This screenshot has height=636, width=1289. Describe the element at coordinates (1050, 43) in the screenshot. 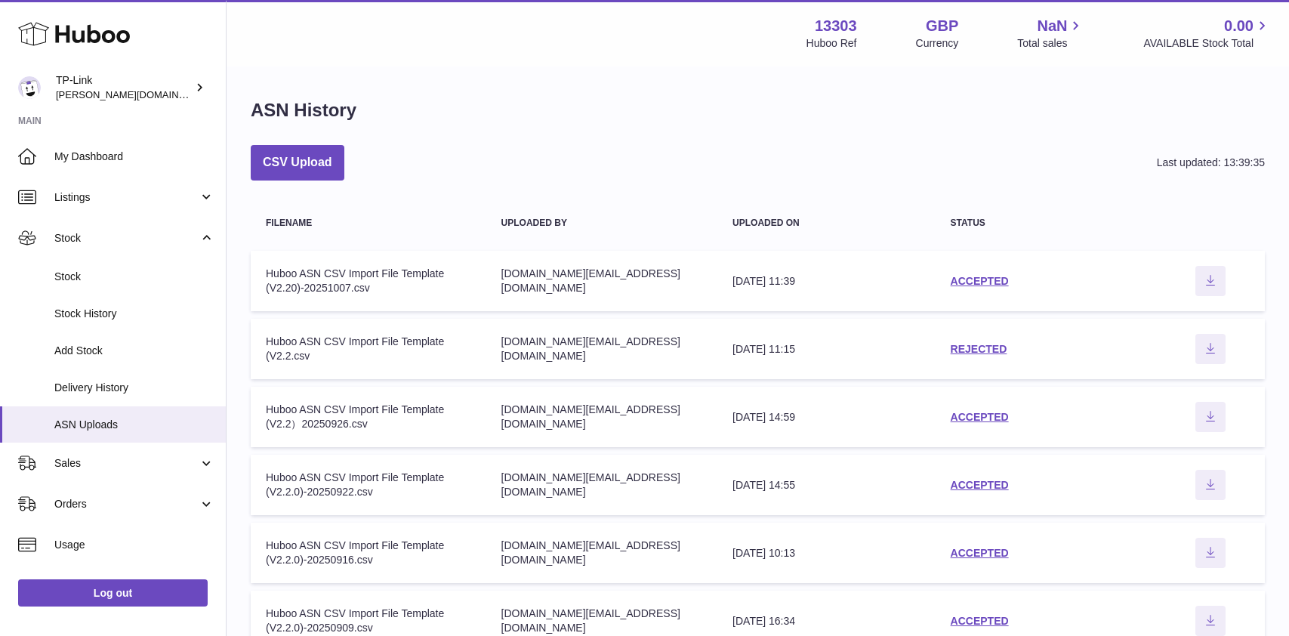

I see `span: Total sales` at that location.